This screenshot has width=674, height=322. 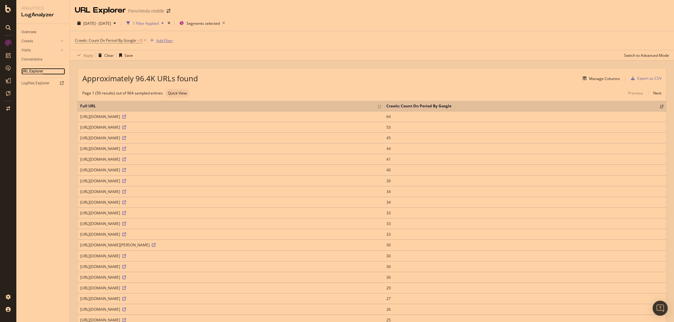 I want to click on div: Conversions, so click(x=32, y=59).